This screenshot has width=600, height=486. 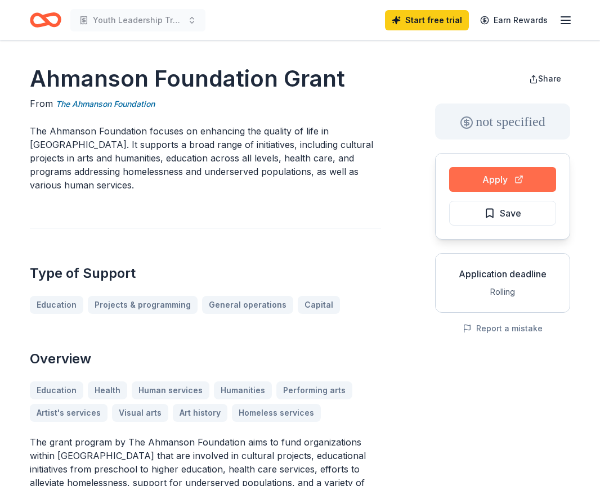 I want to click on button: Save, so click(x=502, y=213).